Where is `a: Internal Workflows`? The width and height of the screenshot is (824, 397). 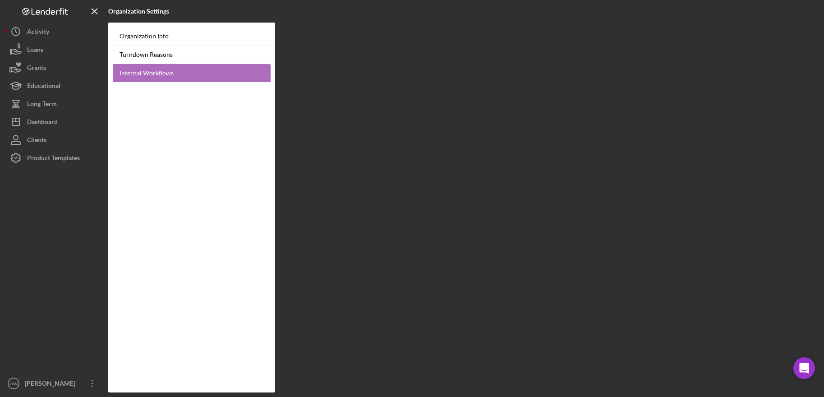 a: Internal Workflows is located at coordinates (192, 73).